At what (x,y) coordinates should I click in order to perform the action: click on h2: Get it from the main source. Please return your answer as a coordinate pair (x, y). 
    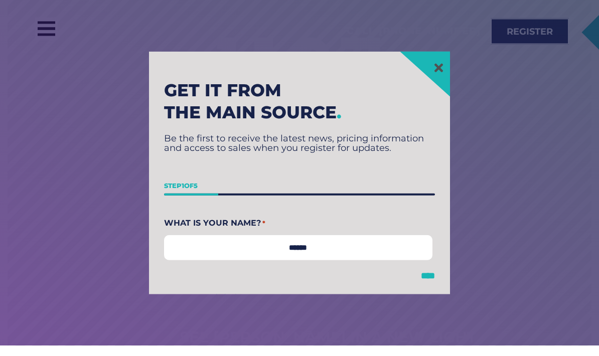
    Looking at the image, I should click on (300, 111).